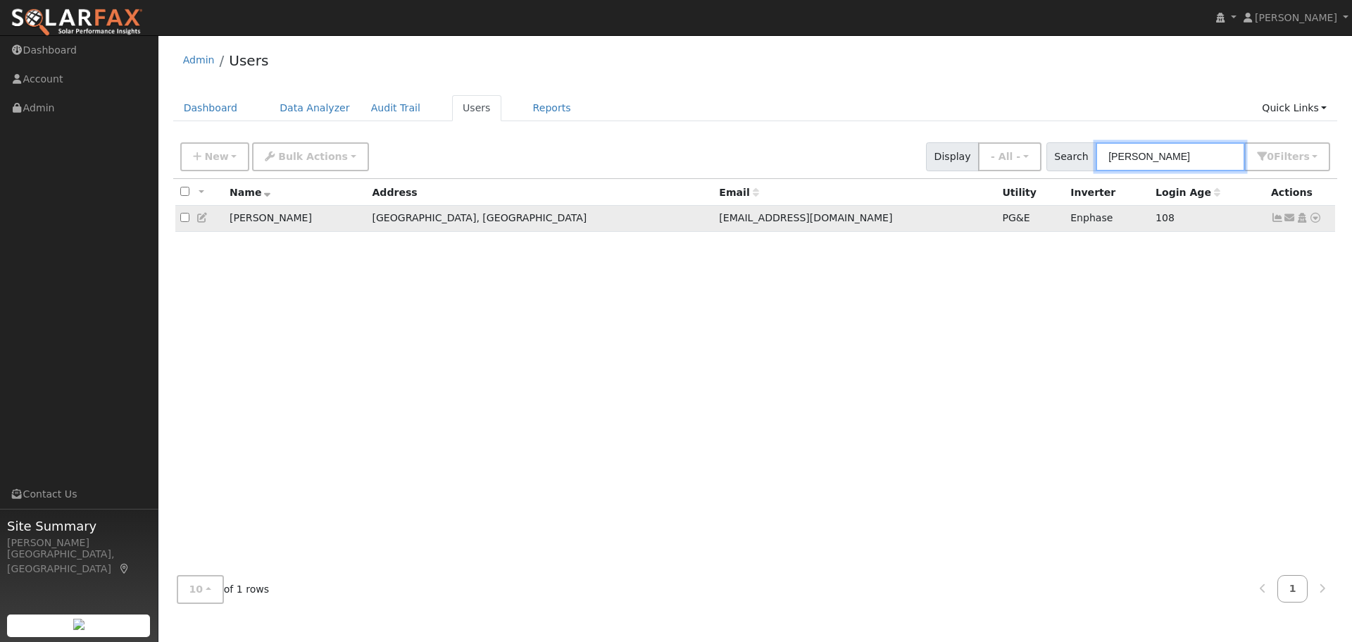 This screenshot has height=642, width=1352. What do you see at coordinates (1071, 156) in the screenshot?
I see `span: Search` at bounding box center [1071, 156].